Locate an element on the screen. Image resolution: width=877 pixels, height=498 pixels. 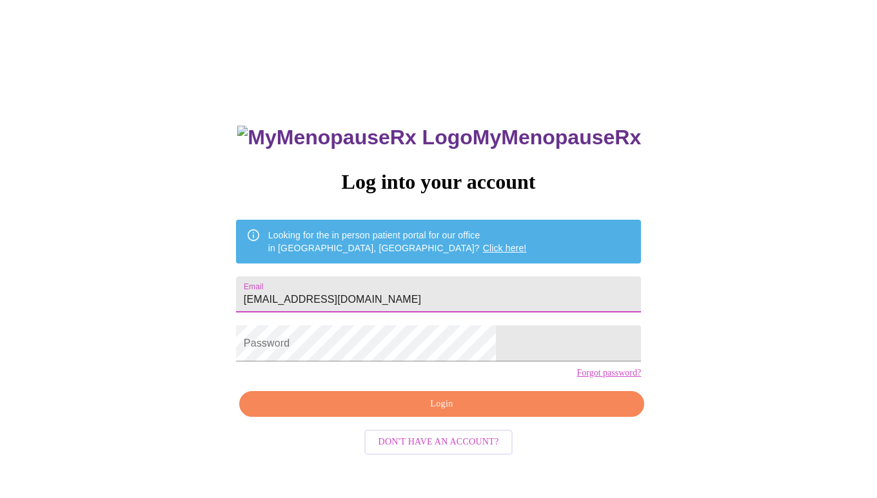
button: Login is located at coordinates (442, 404).